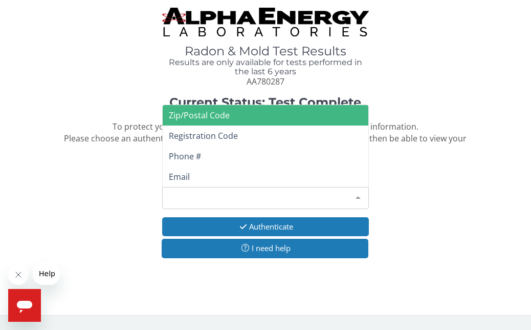 The image size is (531, 330). Describe the element at coordinates (14, 11) in the screenshot. I see `span: Help` at that location.